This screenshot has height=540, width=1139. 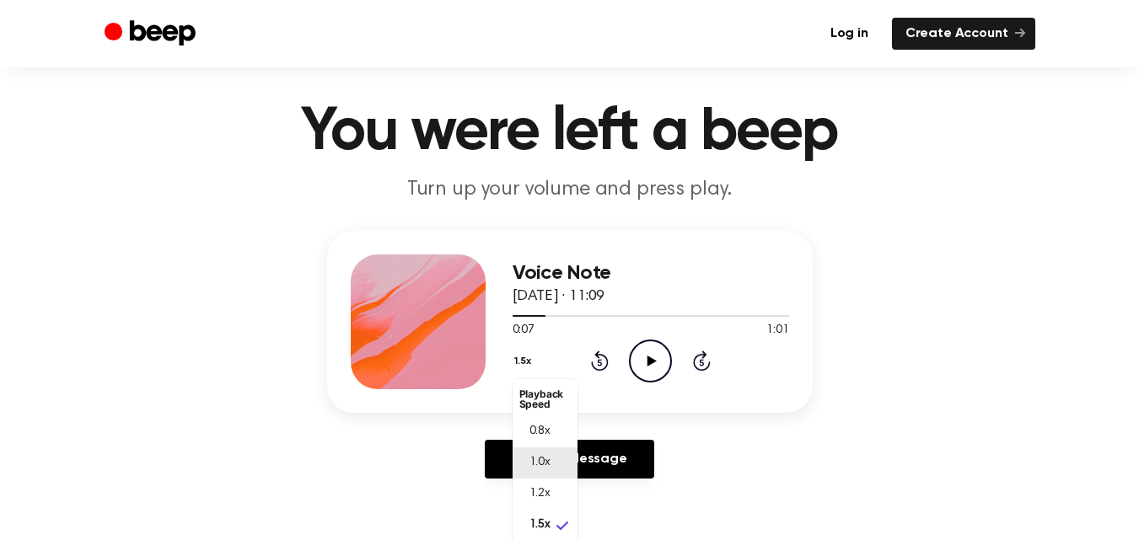 What do you see at coordinates (651, 273) in the screenshot?
I see `h3: Voice Note` at bounding box center [651, 273].